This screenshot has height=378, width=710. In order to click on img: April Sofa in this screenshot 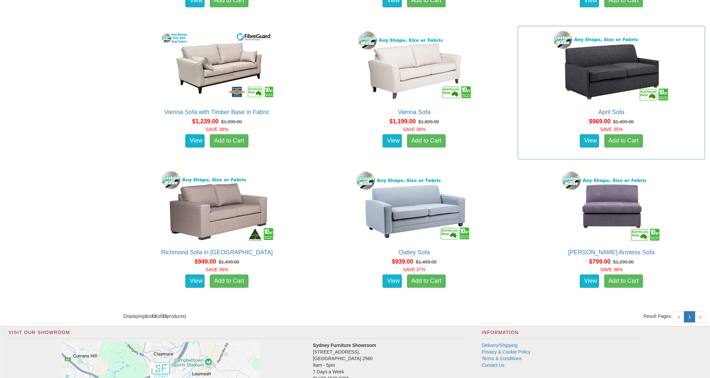, I will do `click(612, 66)`.